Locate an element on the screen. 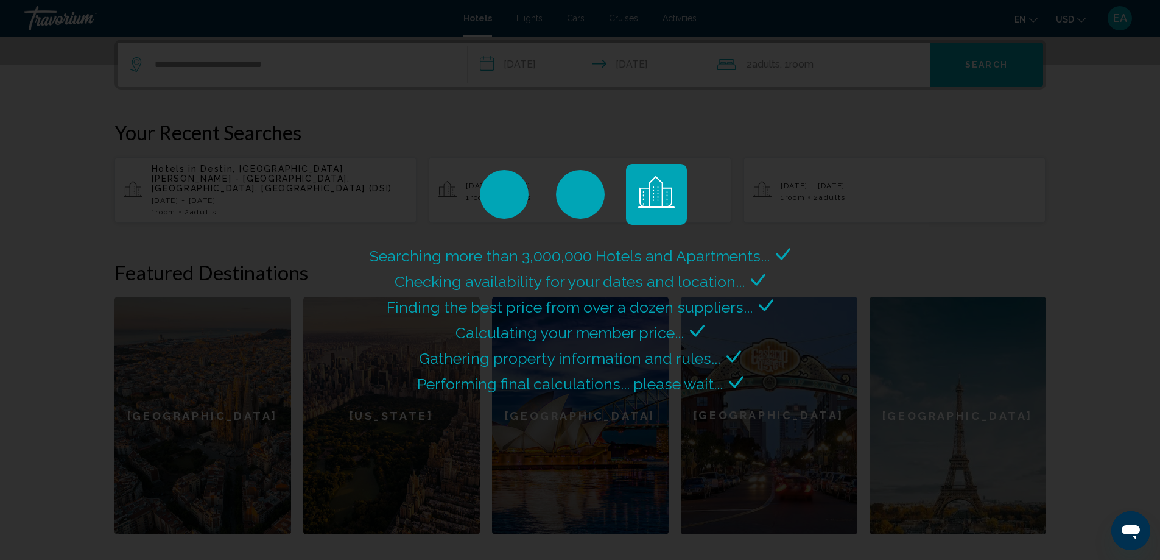  span: Searching more than 3,000,000 Hotels and Apartments... is located at coordinates (569, 256).